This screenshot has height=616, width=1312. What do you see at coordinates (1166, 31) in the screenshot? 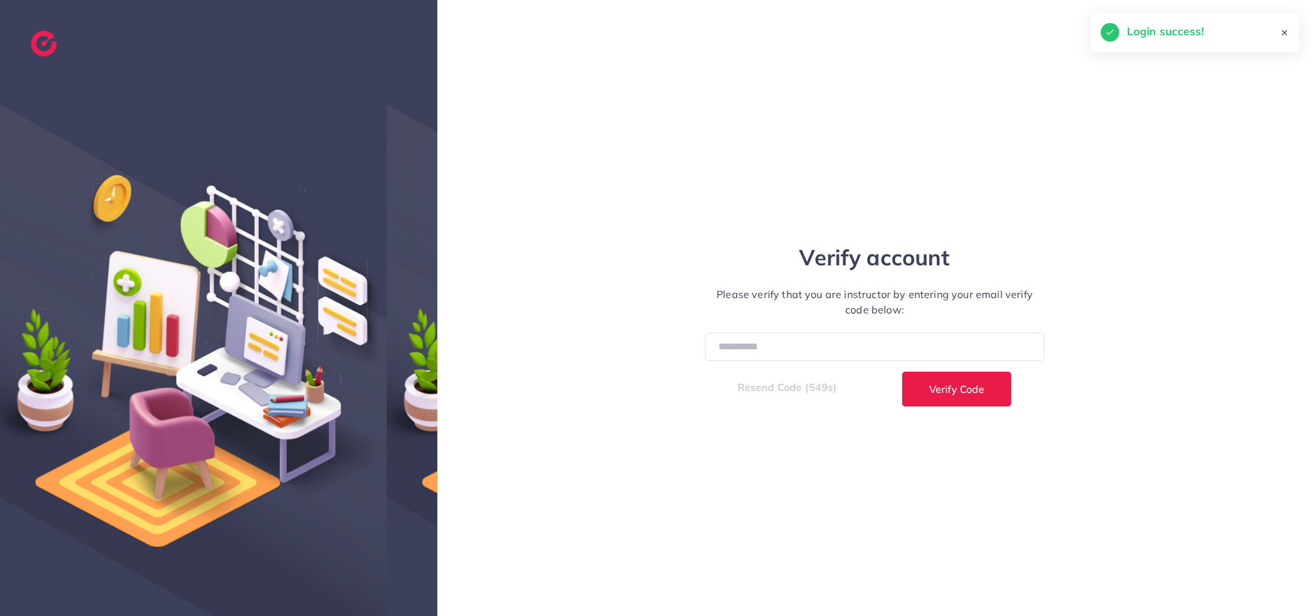
I see `h5: Login success!` at bounding box center [1166, 31].